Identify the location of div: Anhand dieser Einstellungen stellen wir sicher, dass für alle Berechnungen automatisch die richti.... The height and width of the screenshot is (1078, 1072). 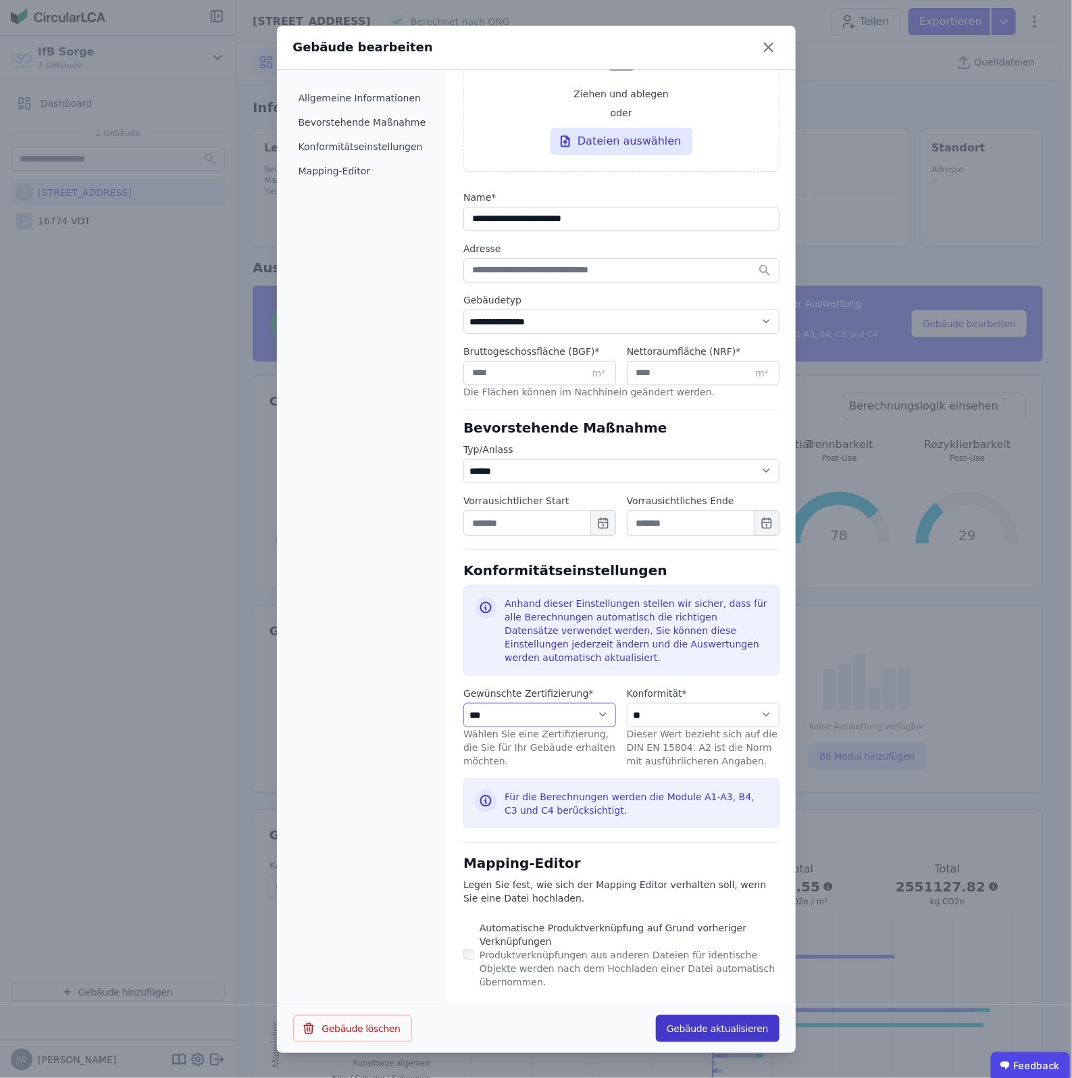
(636, 630).